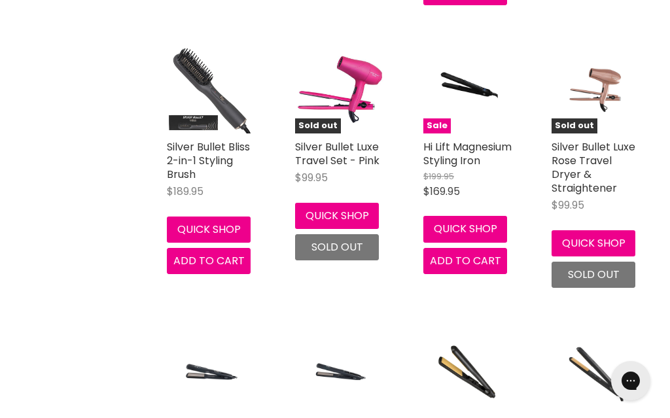 The height and width of the screenshot is (418, 670). What do you see at coordinates (596, 372) in the screenshot?
I see `a: Silver Bullet Ceramic Keratin 230 Straightener` at bounding box center [596, 372].